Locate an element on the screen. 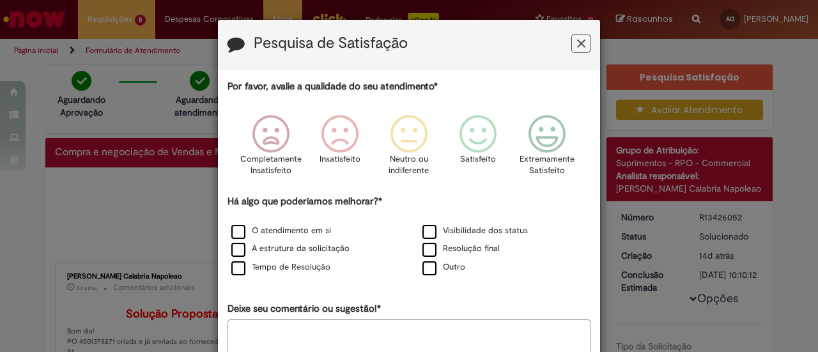 This screenshot has height=352, width=818. label: Pesquisa de Satisfação is located at coordinates (330, 43).